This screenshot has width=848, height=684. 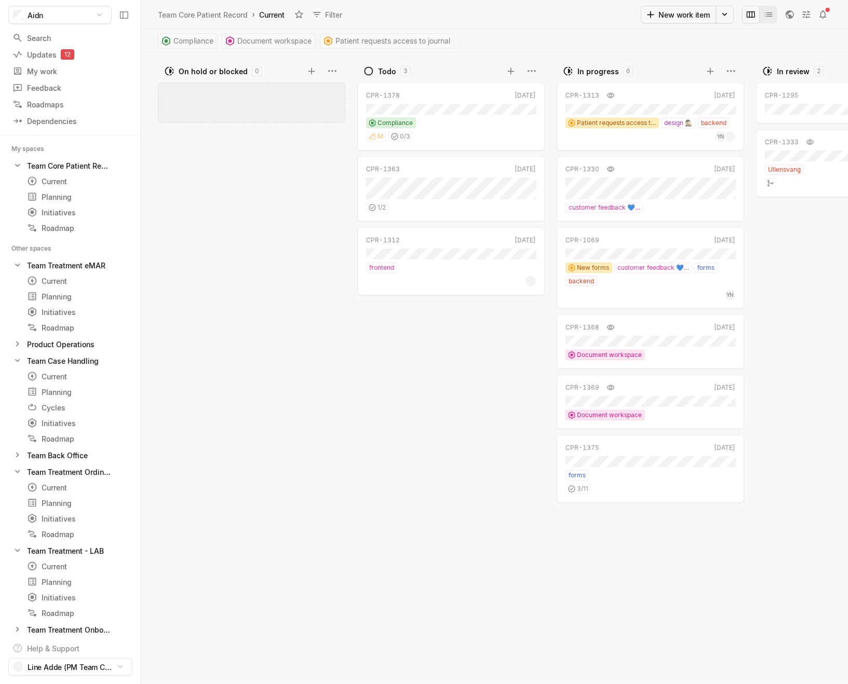 I want to click on button: New work item, so click(x=679, y=15).